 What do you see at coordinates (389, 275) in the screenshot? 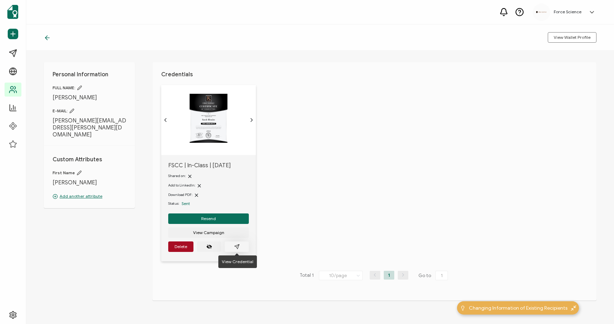
I see `li: 1` at bounding box center [389, 275].